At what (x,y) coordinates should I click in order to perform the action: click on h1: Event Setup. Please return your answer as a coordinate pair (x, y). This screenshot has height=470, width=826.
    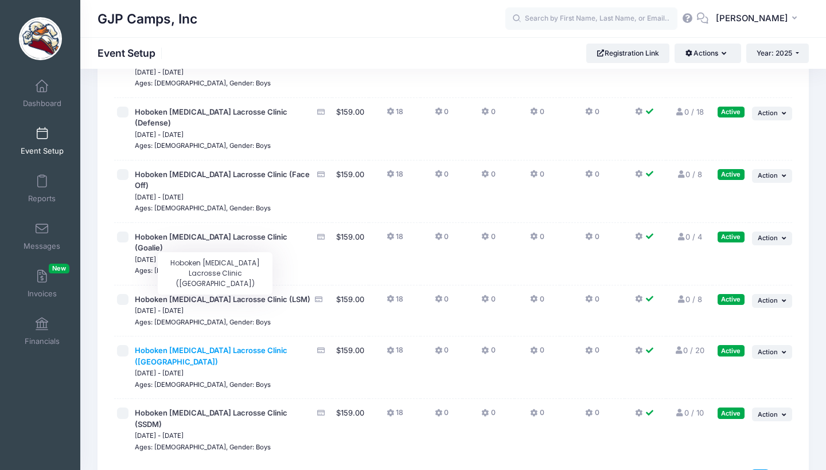
    Looking at the image, I should click on (131, 53).